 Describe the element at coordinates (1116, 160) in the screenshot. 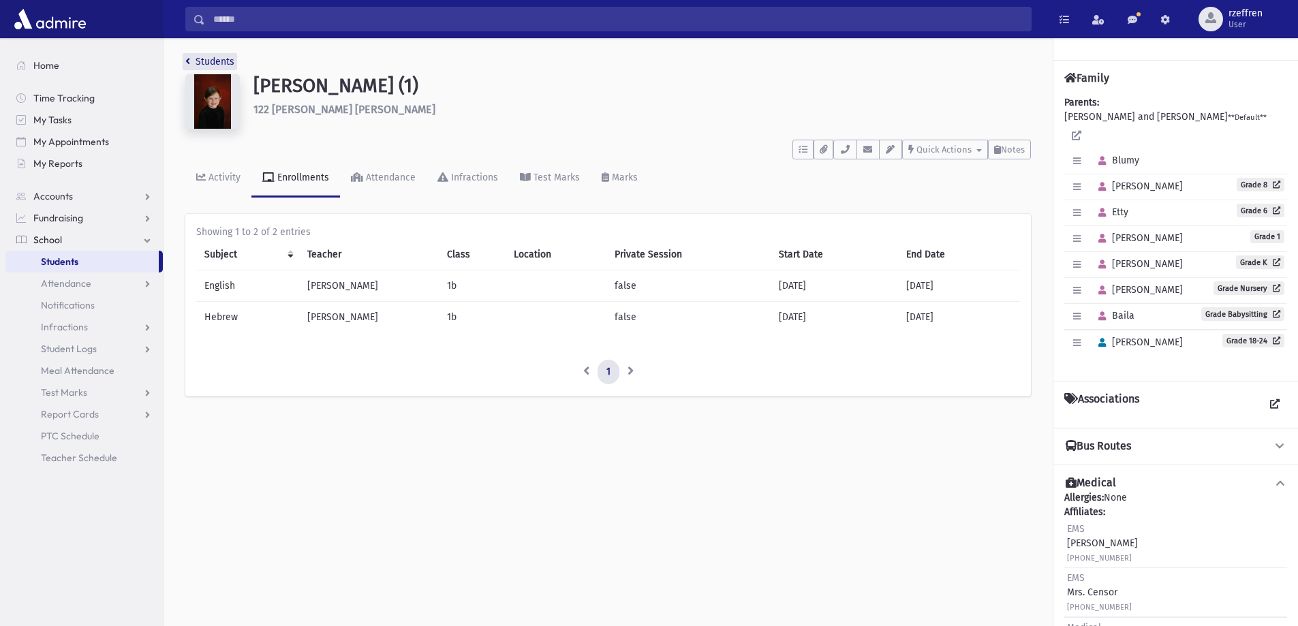

I see `span: Blumy` at that location.